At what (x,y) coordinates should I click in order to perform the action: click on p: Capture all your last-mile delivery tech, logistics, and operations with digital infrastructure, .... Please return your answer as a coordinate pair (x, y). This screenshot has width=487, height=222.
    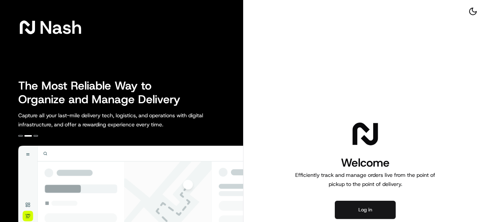
    Looking at the image, I should click on (128, 120).